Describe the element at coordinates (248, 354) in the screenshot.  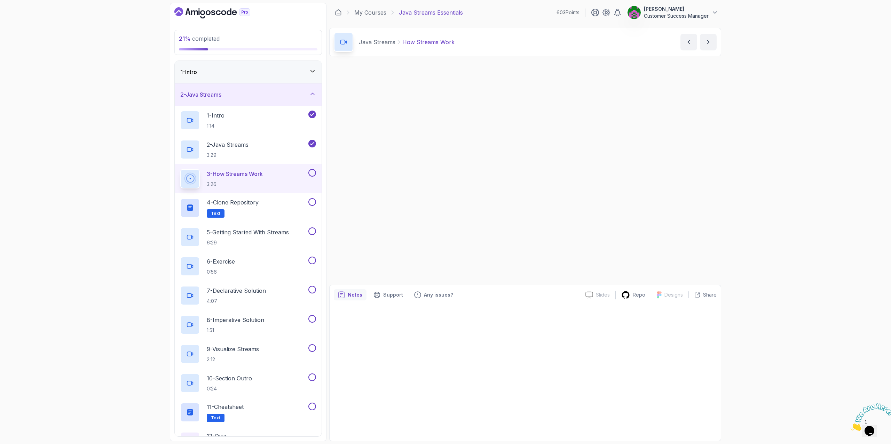
I see `button: 9-Visualize Streams2:12` at that location.